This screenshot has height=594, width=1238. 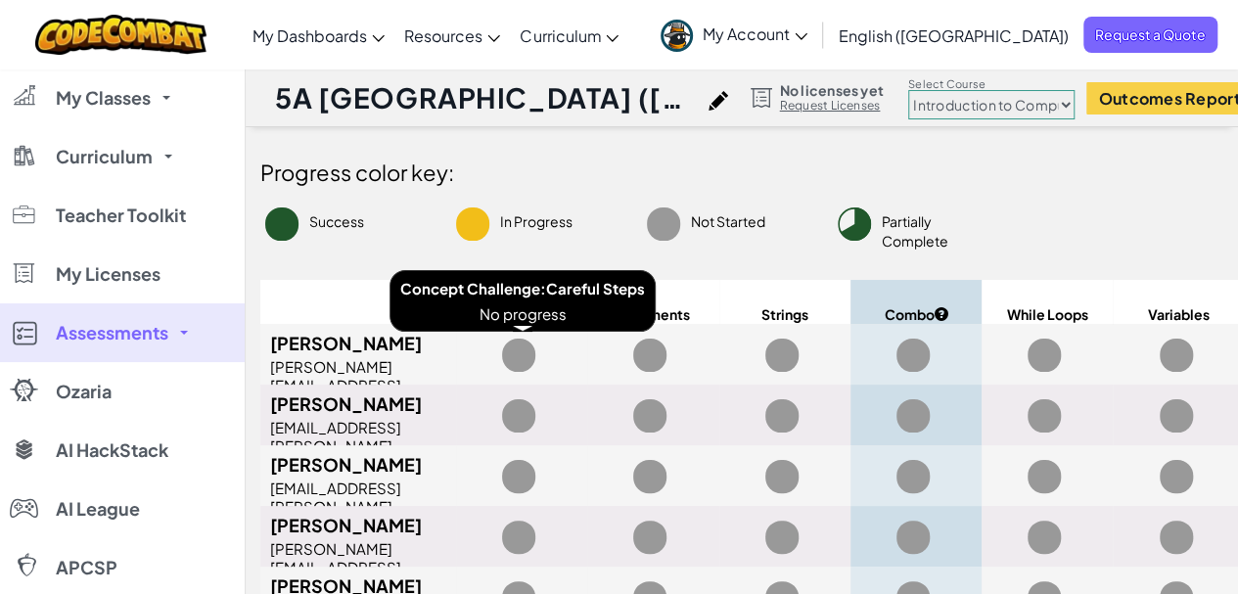 What do you see at coordinates (309, 35) in the screenshot?
I see `span: My Dashboards` at bounding box center [309, 35].